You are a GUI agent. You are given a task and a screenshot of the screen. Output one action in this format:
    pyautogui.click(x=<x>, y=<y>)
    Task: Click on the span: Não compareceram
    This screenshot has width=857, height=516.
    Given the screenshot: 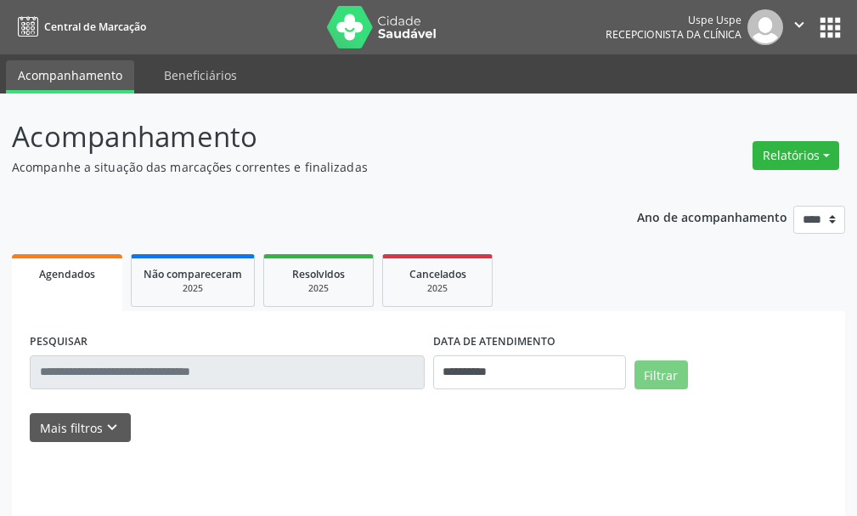 What is the action you would take?
    pyautogui.click(x=193, y=274)
    